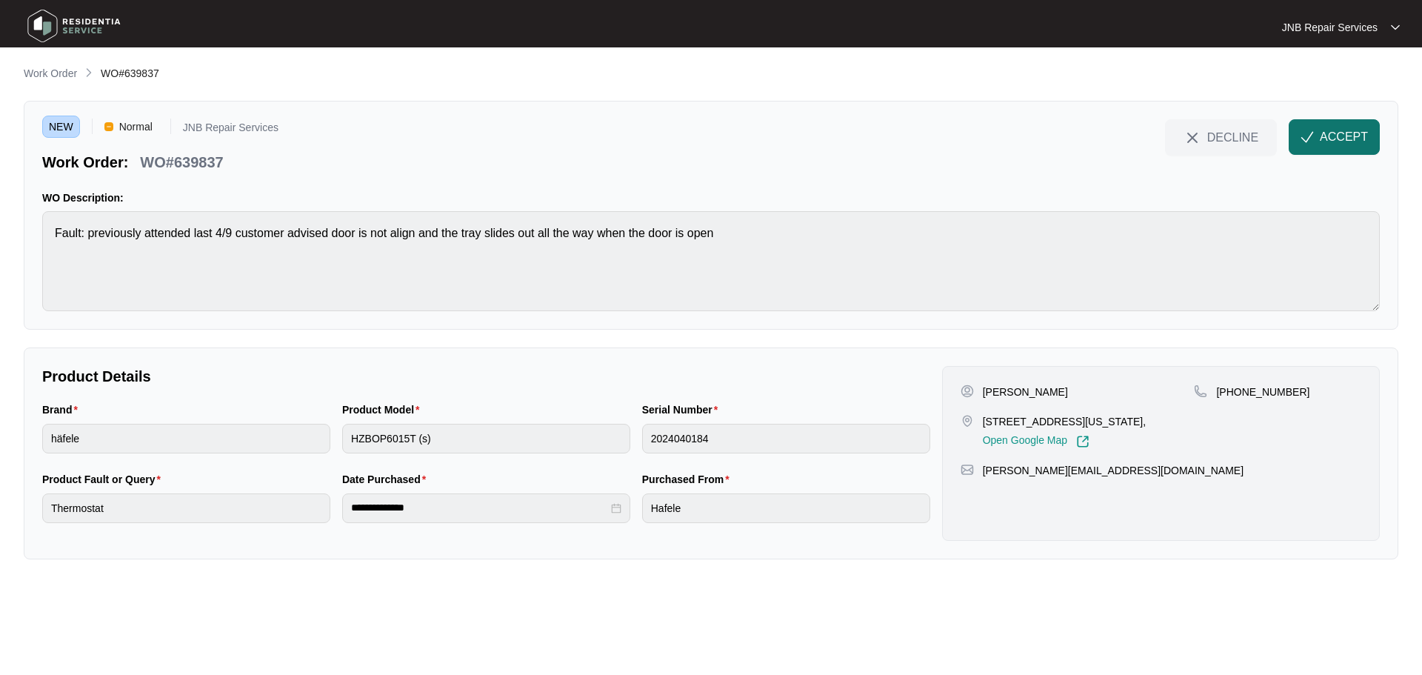 Image resolution: width=1422 pixels, height=675 pixels. I want to click on span: DECLINE, so click(1232, 137).